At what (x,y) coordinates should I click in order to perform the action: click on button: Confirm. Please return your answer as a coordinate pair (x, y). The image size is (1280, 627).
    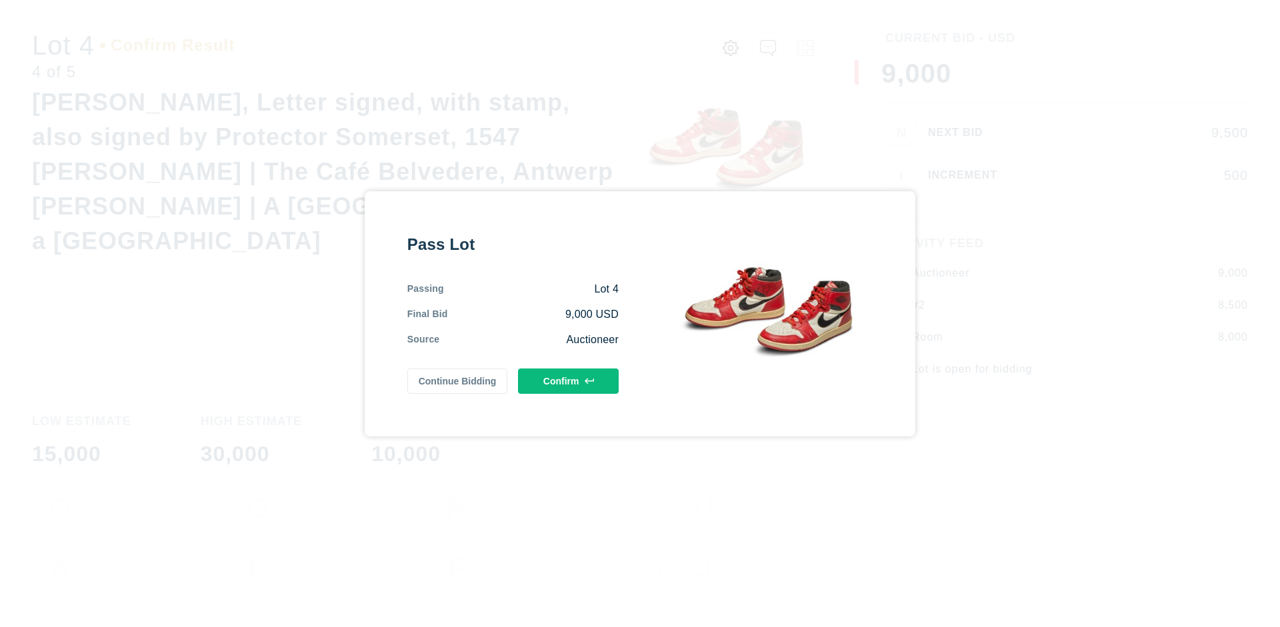
    Looking at the image, I should click on (568, 381).